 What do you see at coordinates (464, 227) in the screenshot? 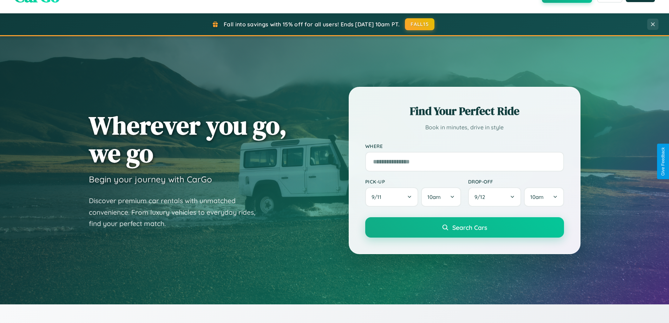
I see `button: Search Cars` at bounding box center [464, 227].